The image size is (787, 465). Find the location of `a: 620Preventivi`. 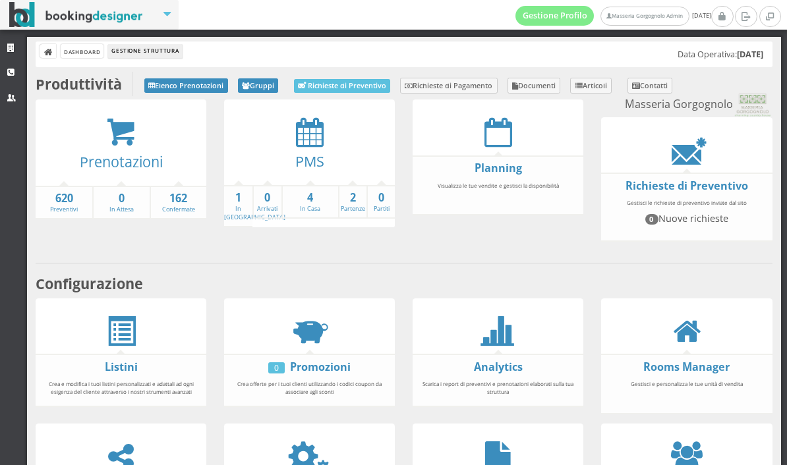

a: 620Preventivi is located at coordinates (64, 202).